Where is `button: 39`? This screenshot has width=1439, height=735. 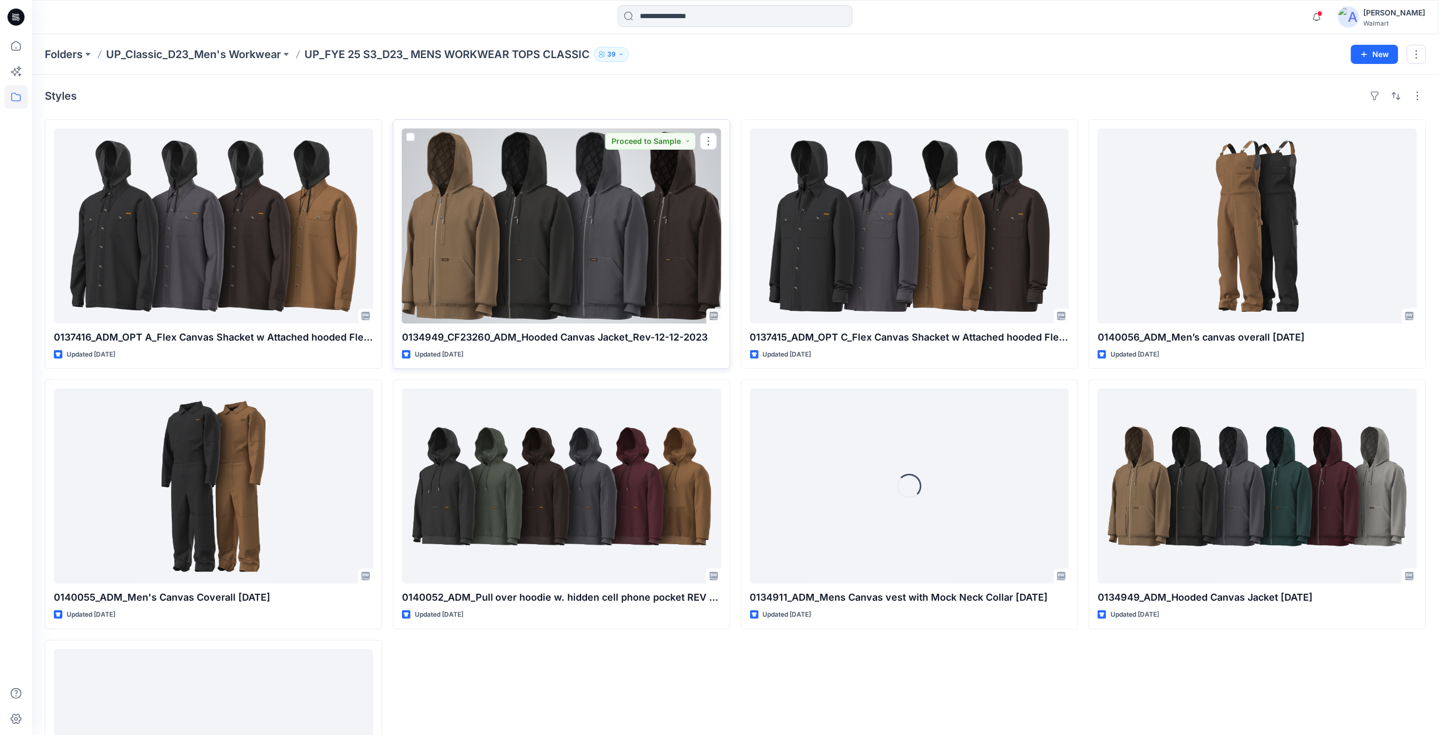 button: 39 is located at coordinates (611, 54).